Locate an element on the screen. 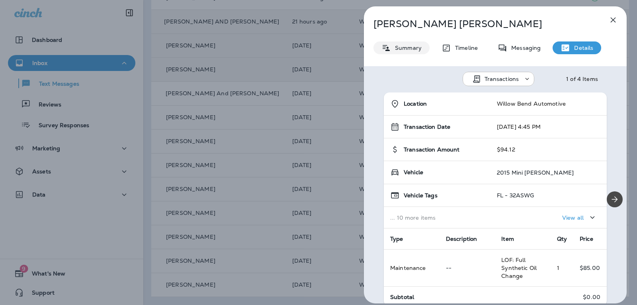 Image resolution: width=637 pixels, height=305 pixels. p: View all is located at coordinates (573, 217).